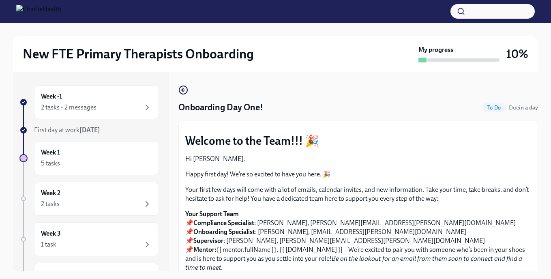 Image resolution: width=551 pixels, height=279 pixels. I want to click on strong: Supervisor, so click(208, 240).